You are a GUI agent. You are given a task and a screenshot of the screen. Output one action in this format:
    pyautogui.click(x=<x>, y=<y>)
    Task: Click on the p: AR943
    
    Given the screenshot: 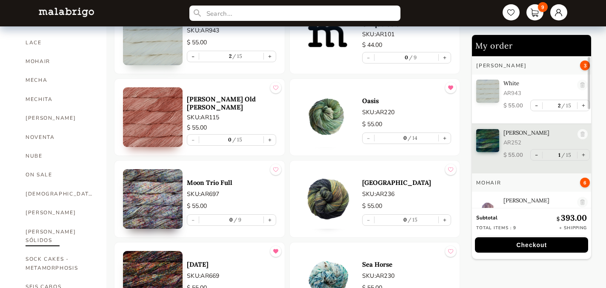 What is the action you would take?
    pyautogui.click(x=538, y=93)
    